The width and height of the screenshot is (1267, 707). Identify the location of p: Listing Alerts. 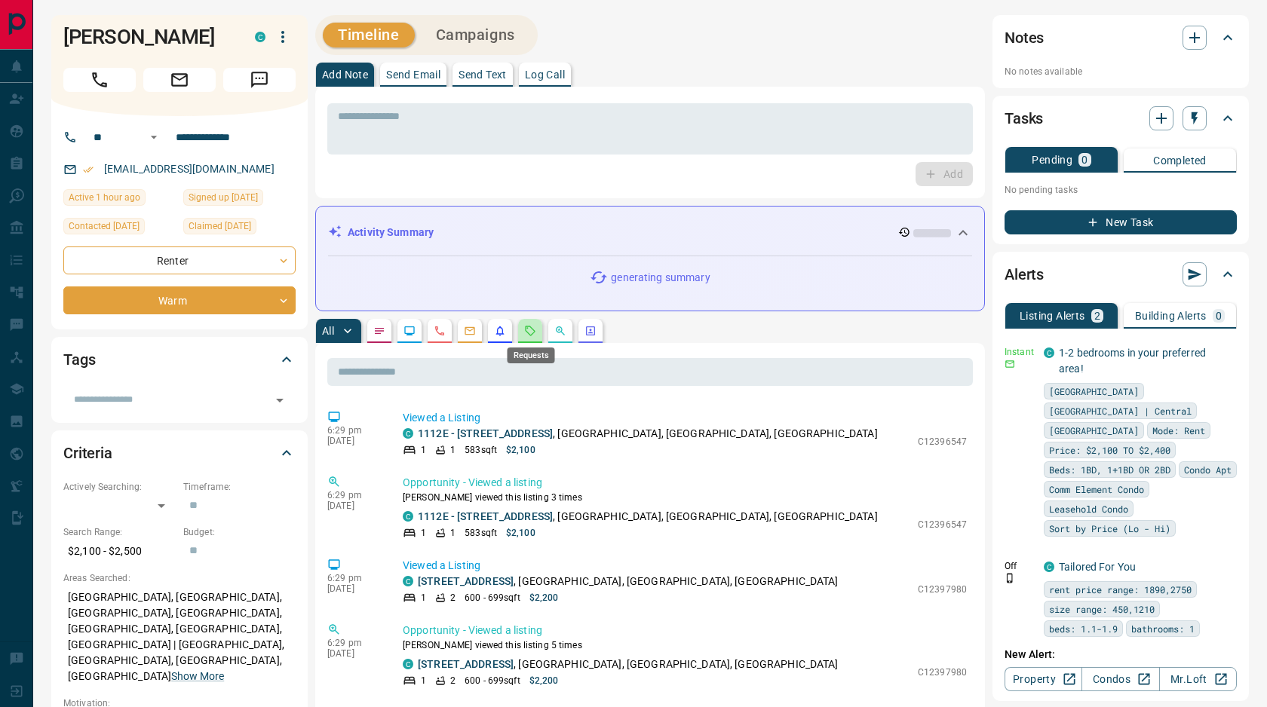
(1052, 316).